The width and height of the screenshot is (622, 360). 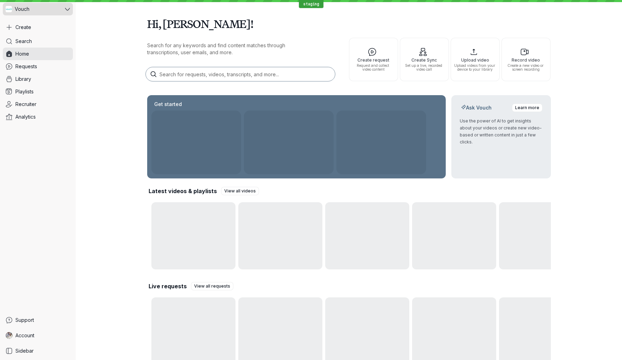 What do you see at coordinates (526, 68) in the screenshot?
I see `span: Create a new video or screen recording` at bounding box center [526, 68].